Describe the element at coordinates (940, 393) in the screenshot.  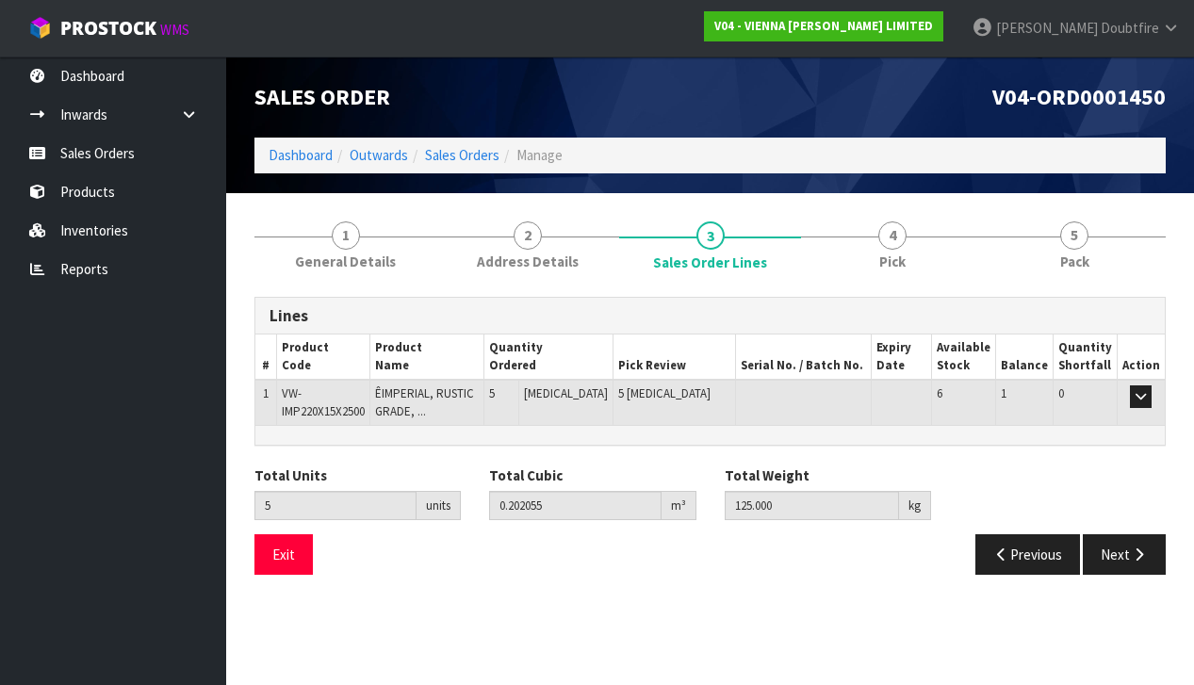
I see `span: 6` at that location.